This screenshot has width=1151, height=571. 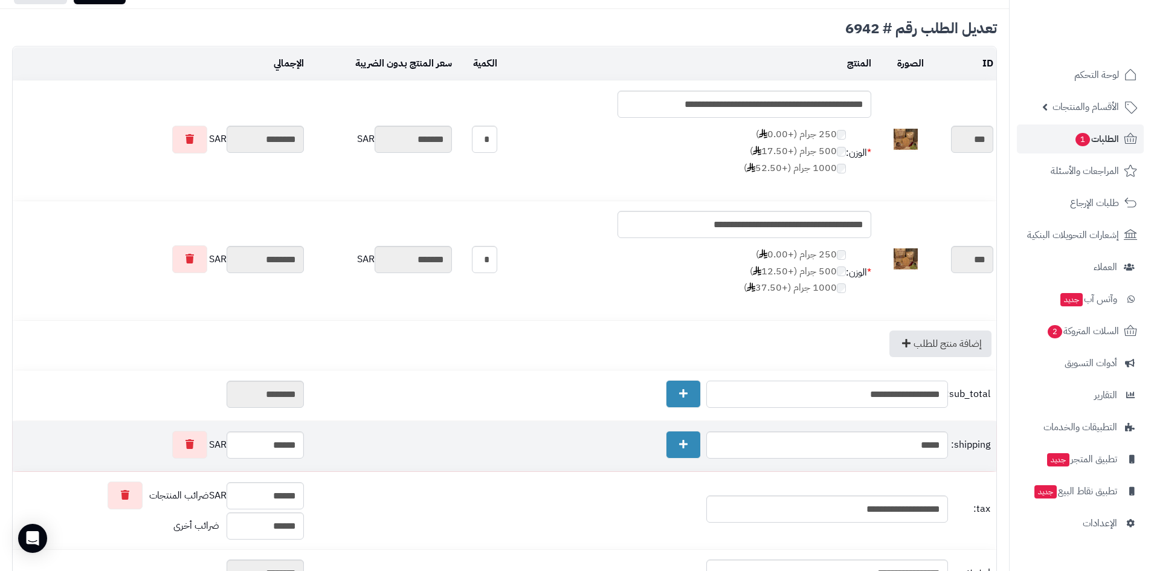 What do you see at coordinates (1080, 363) in the screenshot?
I see `a: أدوات التسويق` at bounding box center [1080, 363].